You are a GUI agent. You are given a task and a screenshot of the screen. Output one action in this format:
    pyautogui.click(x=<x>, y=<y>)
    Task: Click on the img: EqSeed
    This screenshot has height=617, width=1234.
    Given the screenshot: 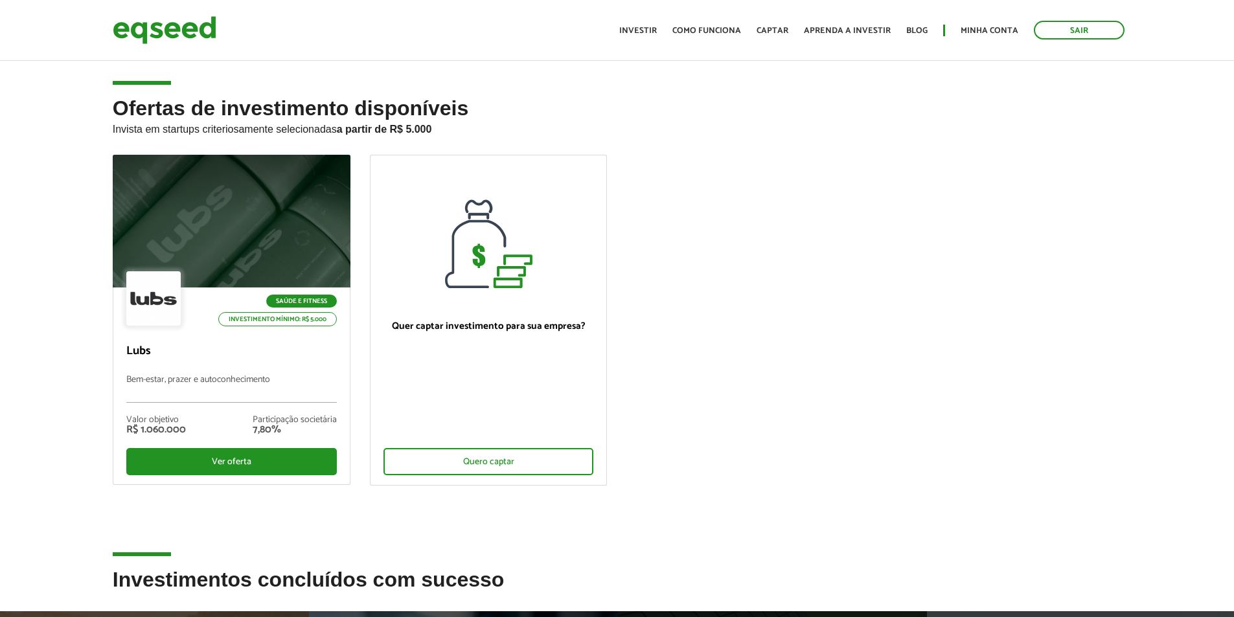 What is the action you would take?
    pyautogui.click(x=164, y=30)
    